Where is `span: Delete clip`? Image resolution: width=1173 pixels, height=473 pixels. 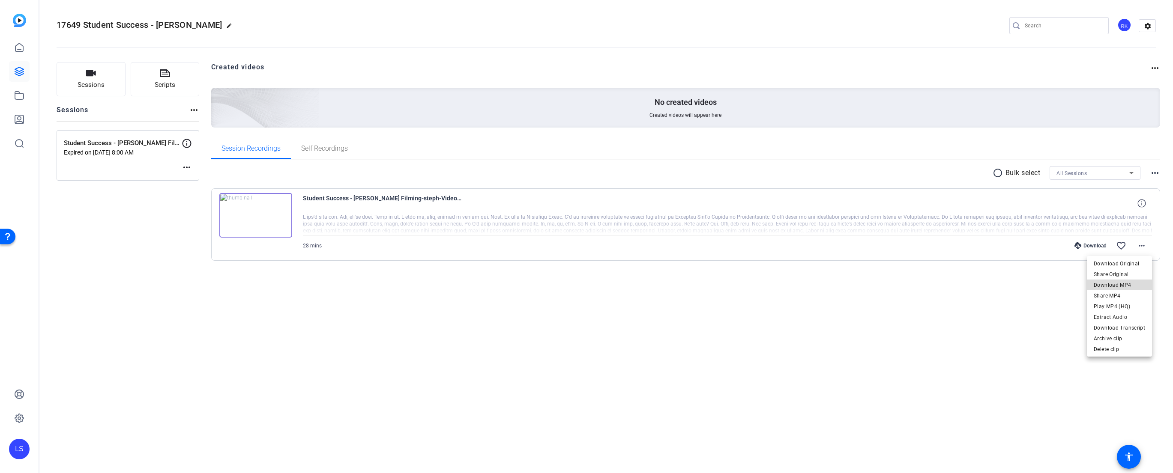
span: Delete clip is located at coordinates (1119, 349).